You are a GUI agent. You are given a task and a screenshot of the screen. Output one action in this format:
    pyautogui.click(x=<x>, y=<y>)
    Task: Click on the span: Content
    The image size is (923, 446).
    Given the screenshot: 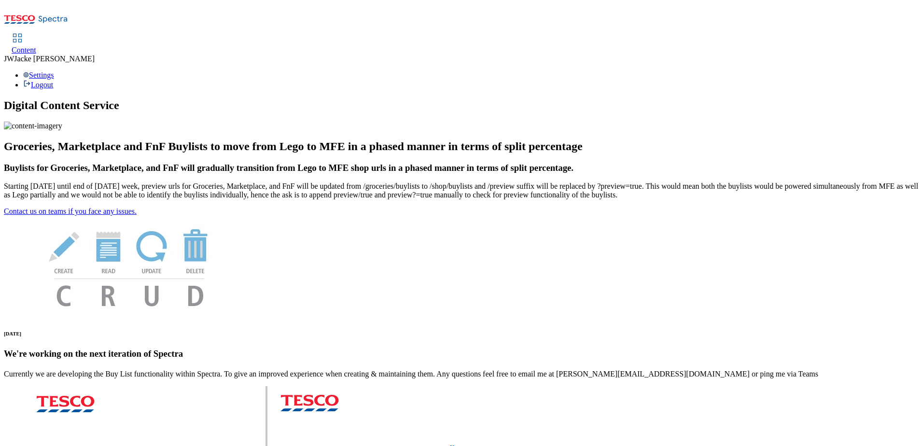 What is the action you would take?
    pyautogui.click(x=24, y=50)
    